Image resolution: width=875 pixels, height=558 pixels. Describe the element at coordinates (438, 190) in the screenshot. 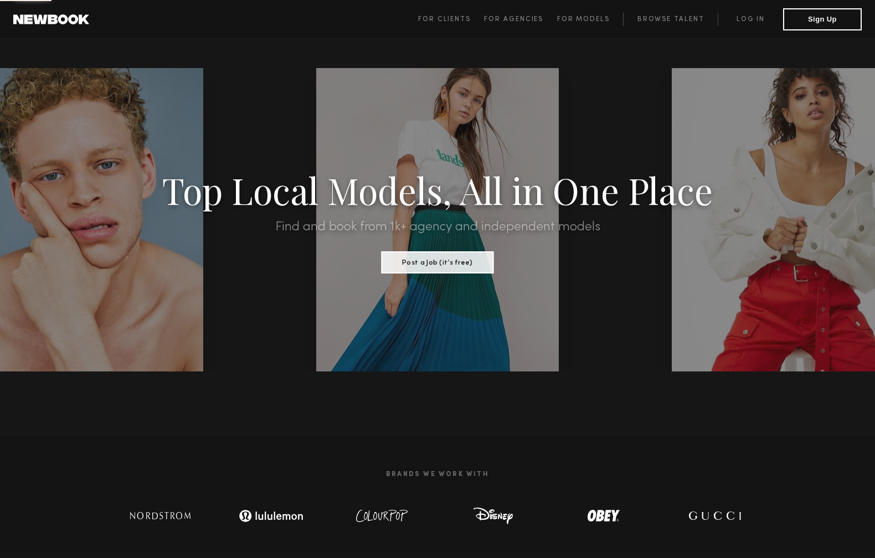

I see `h1: Top Local Models, All in One Place` at that location.